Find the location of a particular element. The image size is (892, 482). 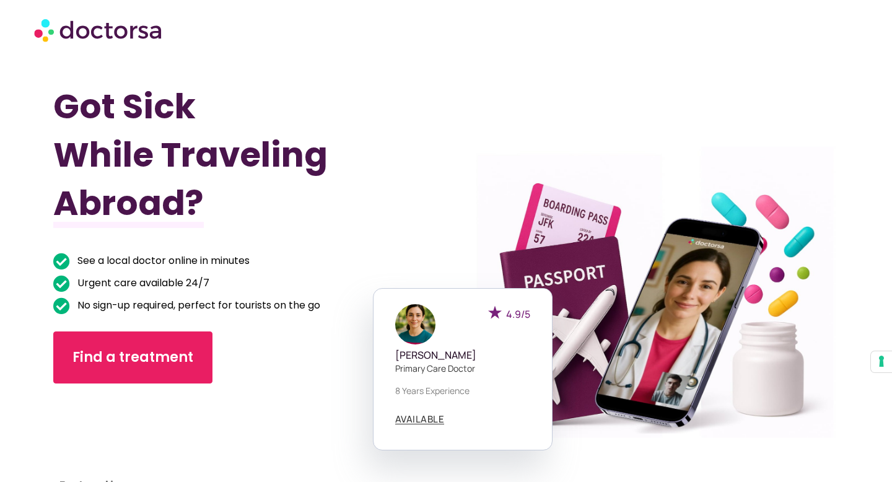

p: Primary care doctor is located at coordinates (463, 368).